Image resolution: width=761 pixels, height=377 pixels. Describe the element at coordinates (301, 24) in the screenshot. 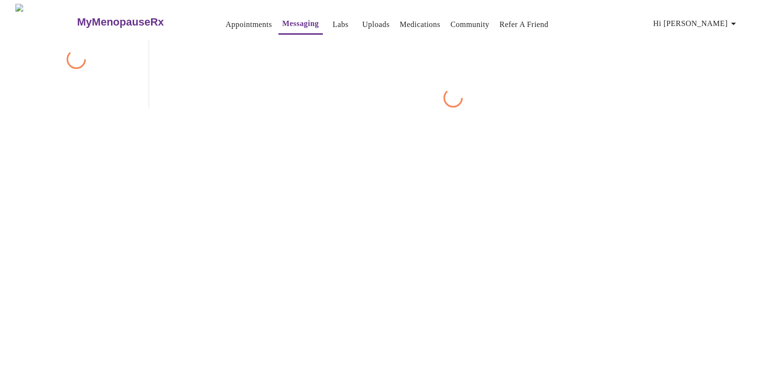

I see `a: Messaging` at that location.